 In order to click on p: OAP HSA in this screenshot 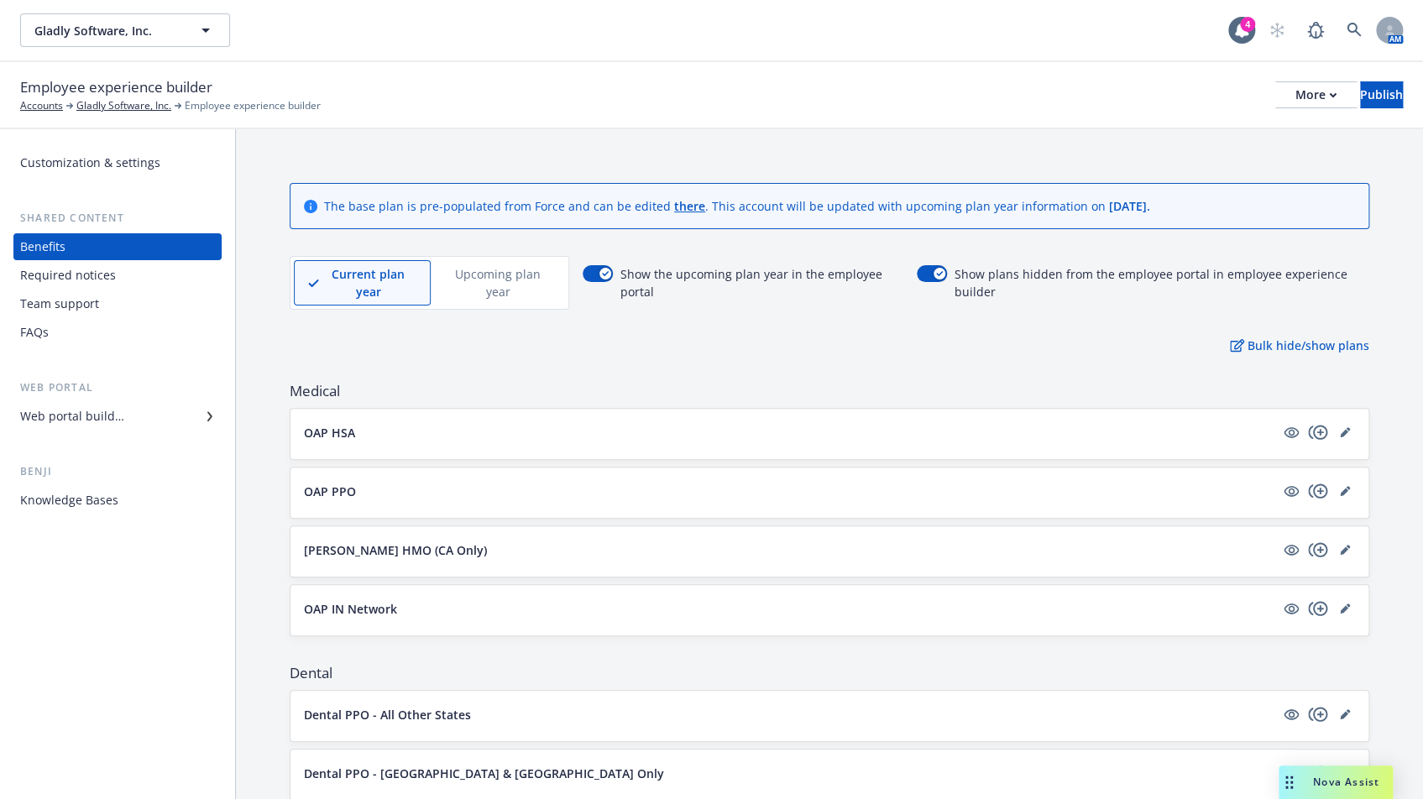, I will do `click(329, 433)`.